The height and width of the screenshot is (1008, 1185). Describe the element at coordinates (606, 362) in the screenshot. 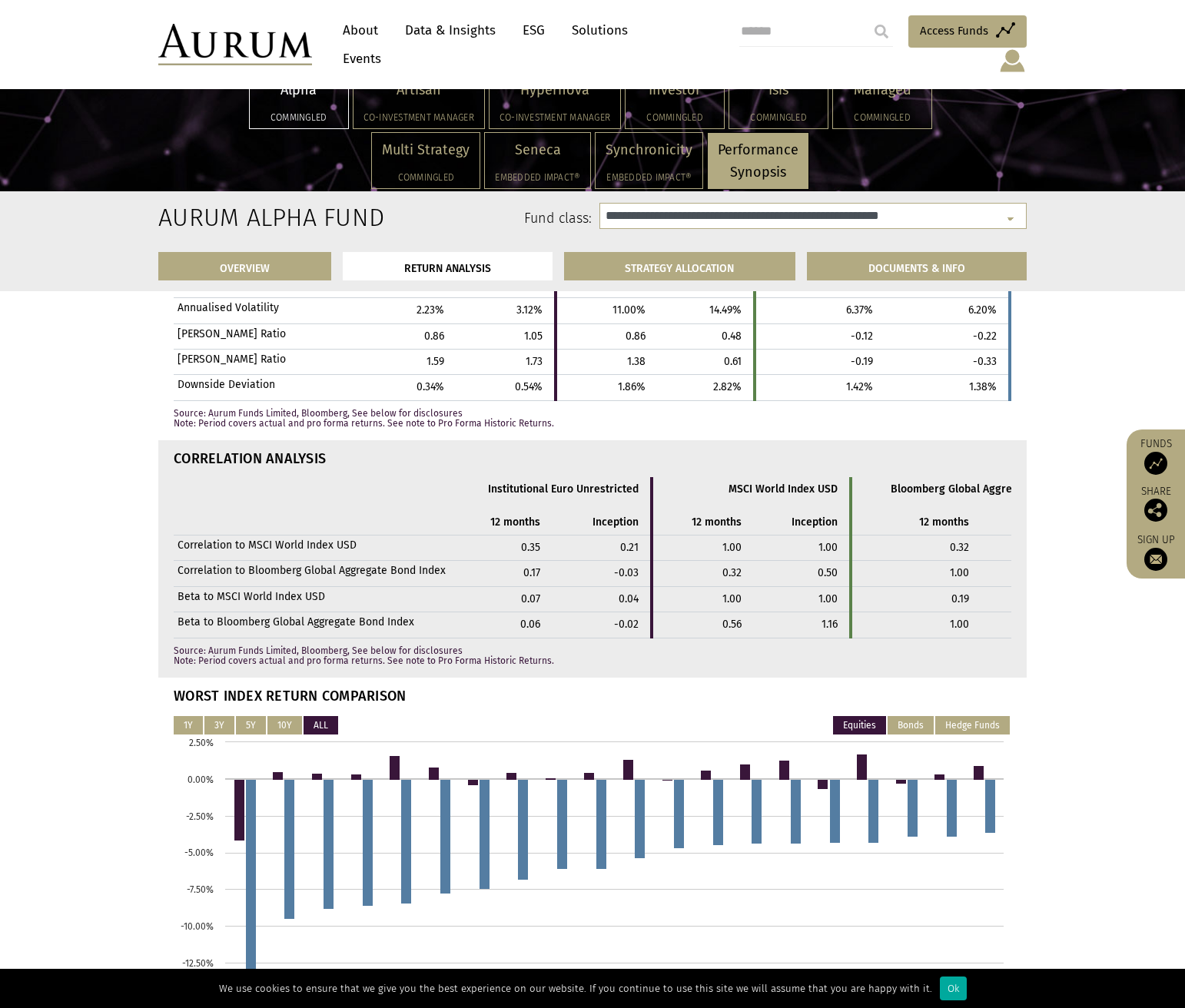

I see `td: 1.38` at that location.